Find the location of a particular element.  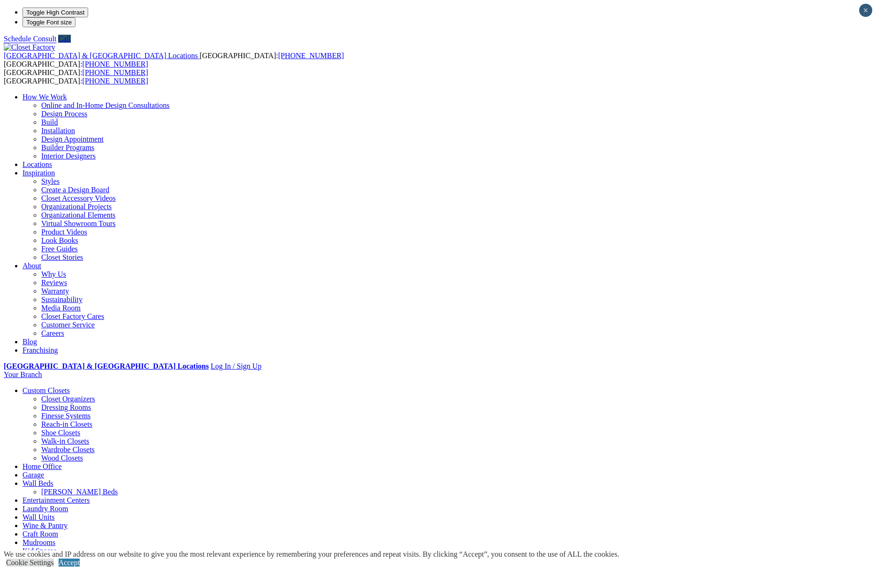

a: Build is located at coordinates (50, 122).